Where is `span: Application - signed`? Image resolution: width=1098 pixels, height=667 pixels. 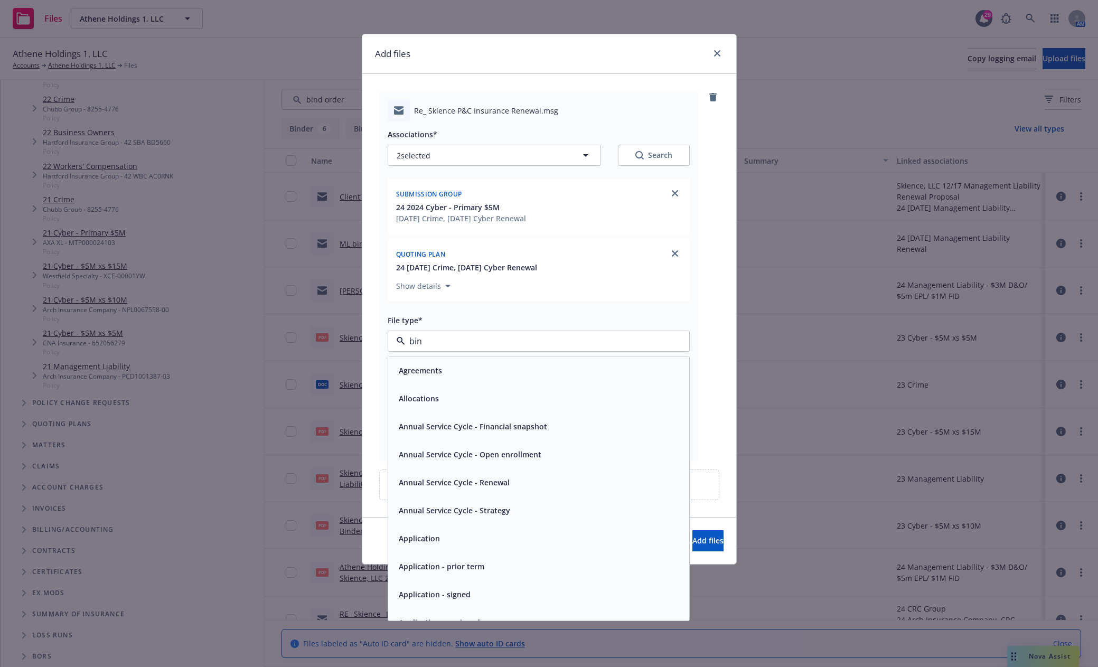 span: Application - signed is located at coordinates (435, 594).